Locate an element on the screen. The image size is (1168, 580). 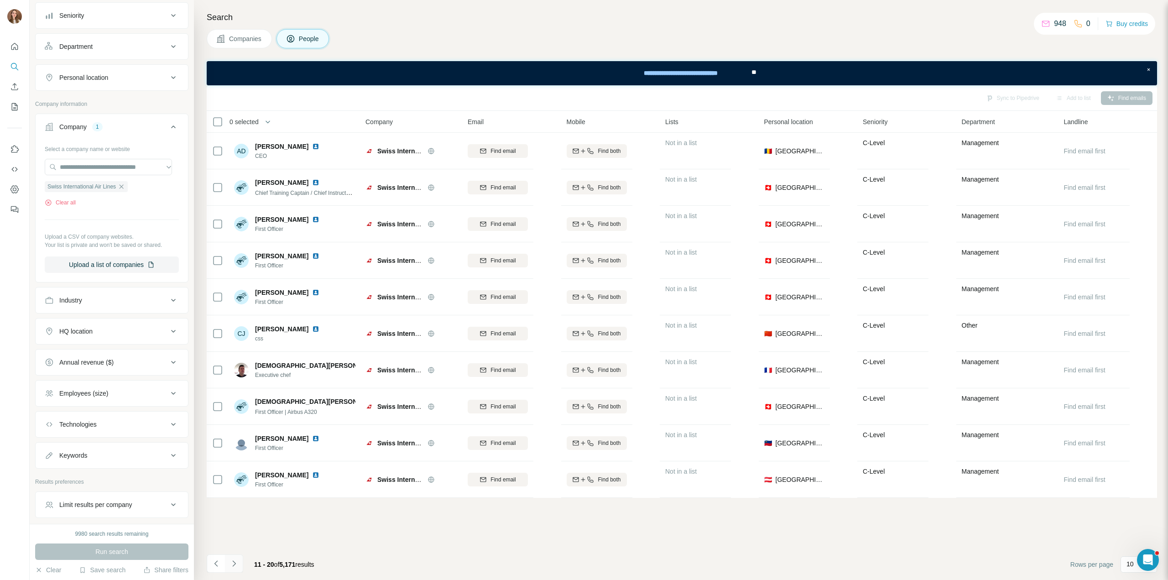
div: Employees (size) is located at coordinates (84, 393).